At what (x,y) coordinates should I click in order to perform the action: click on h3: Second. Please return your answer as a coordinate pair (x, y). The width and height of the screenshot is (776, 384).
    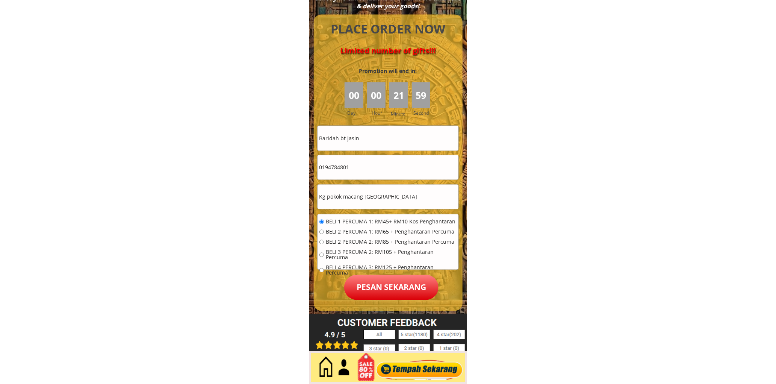
    Looking at the image, I should click on (423, 113).